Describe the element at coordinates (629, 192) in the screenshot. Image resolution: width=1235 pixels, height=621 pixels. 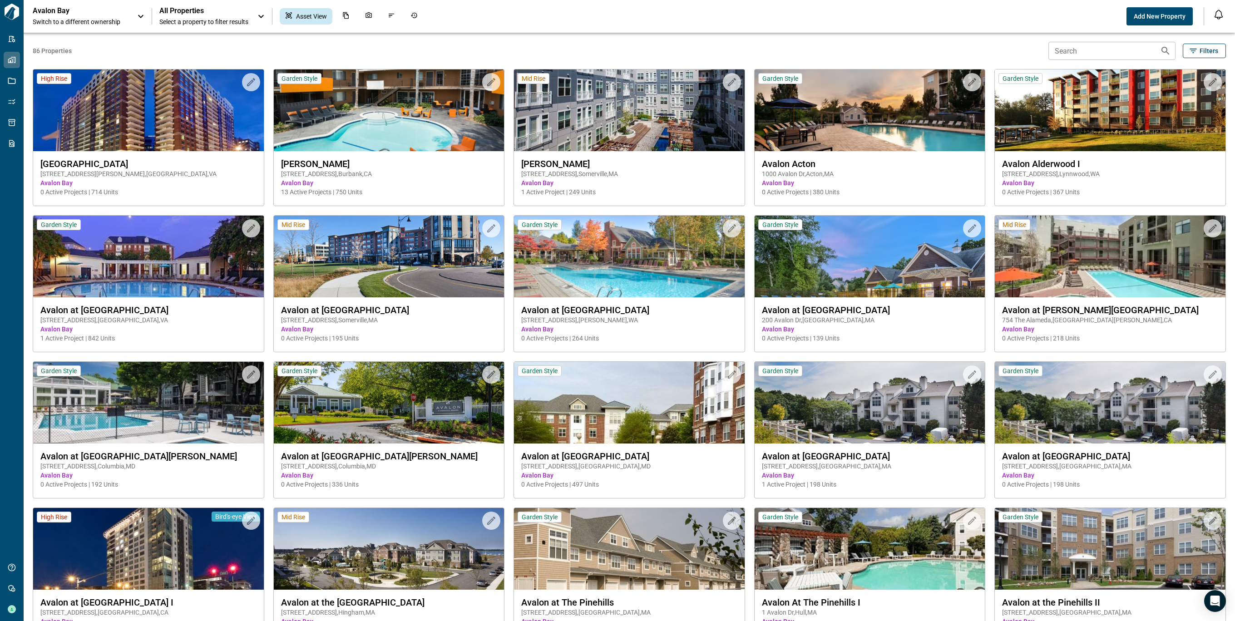
I see `span: 1 Active Project | 249 Units` at that location.